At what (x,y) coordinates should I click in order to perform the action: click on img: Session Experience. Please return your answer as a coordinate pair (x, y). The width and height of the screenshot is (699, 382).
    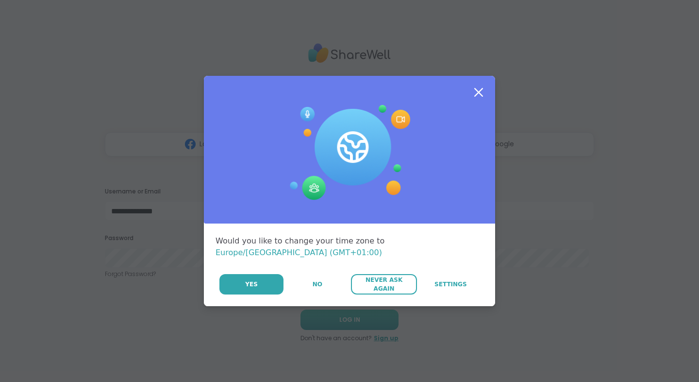
    Looking at the image, I should click on (350, 153).